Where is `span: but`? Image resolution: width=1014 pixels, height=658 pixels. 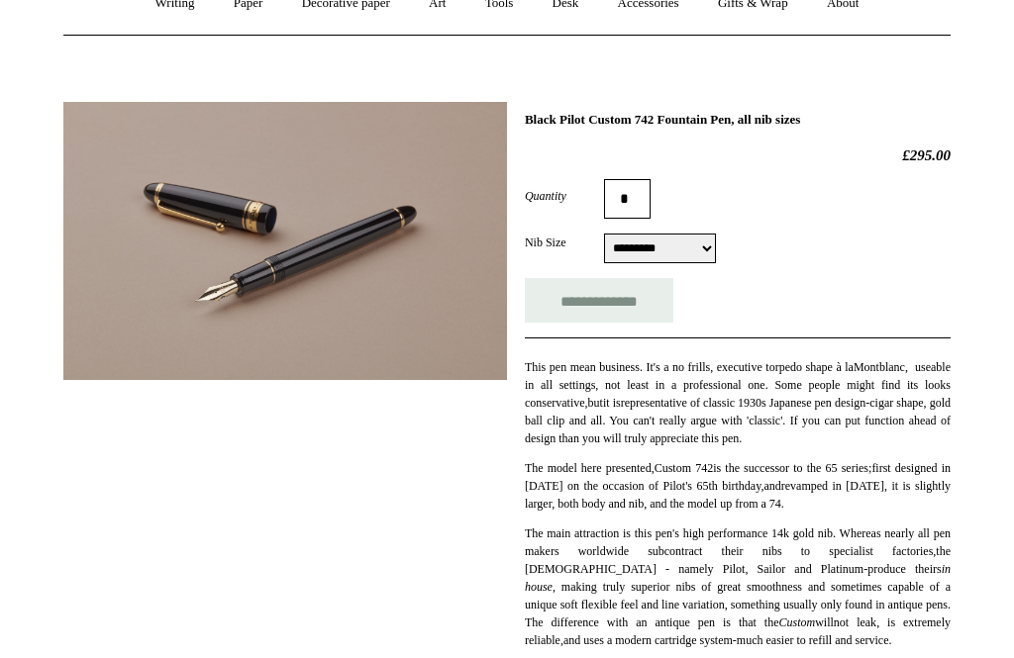
span: but is located at coordinates (595, 403).